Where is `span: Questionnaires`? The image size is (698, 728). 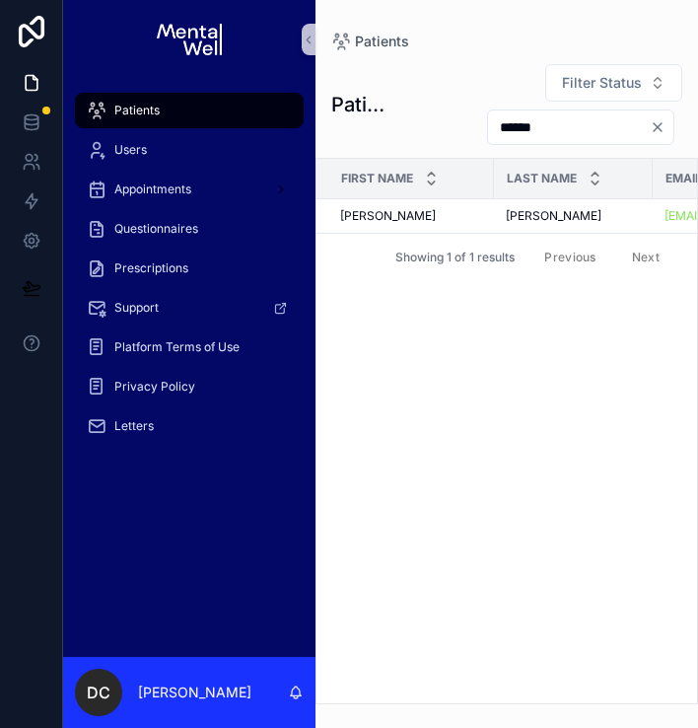 span: Questionnaires is located at coordinates (156, 229).